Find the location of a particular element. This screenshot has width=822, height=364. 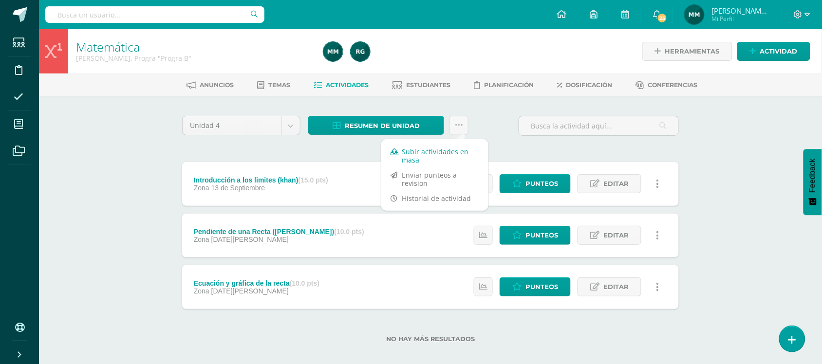

span: Resumen de unidad is located at coordinates (382, 126).